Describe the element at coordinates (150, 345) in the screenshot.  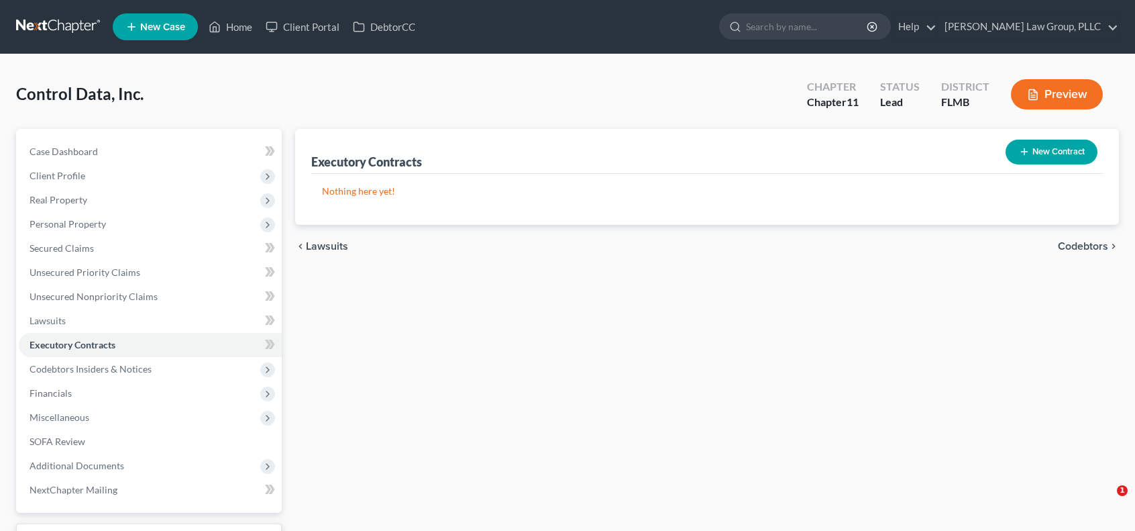
I see `a: Executory Contracts` at that location.